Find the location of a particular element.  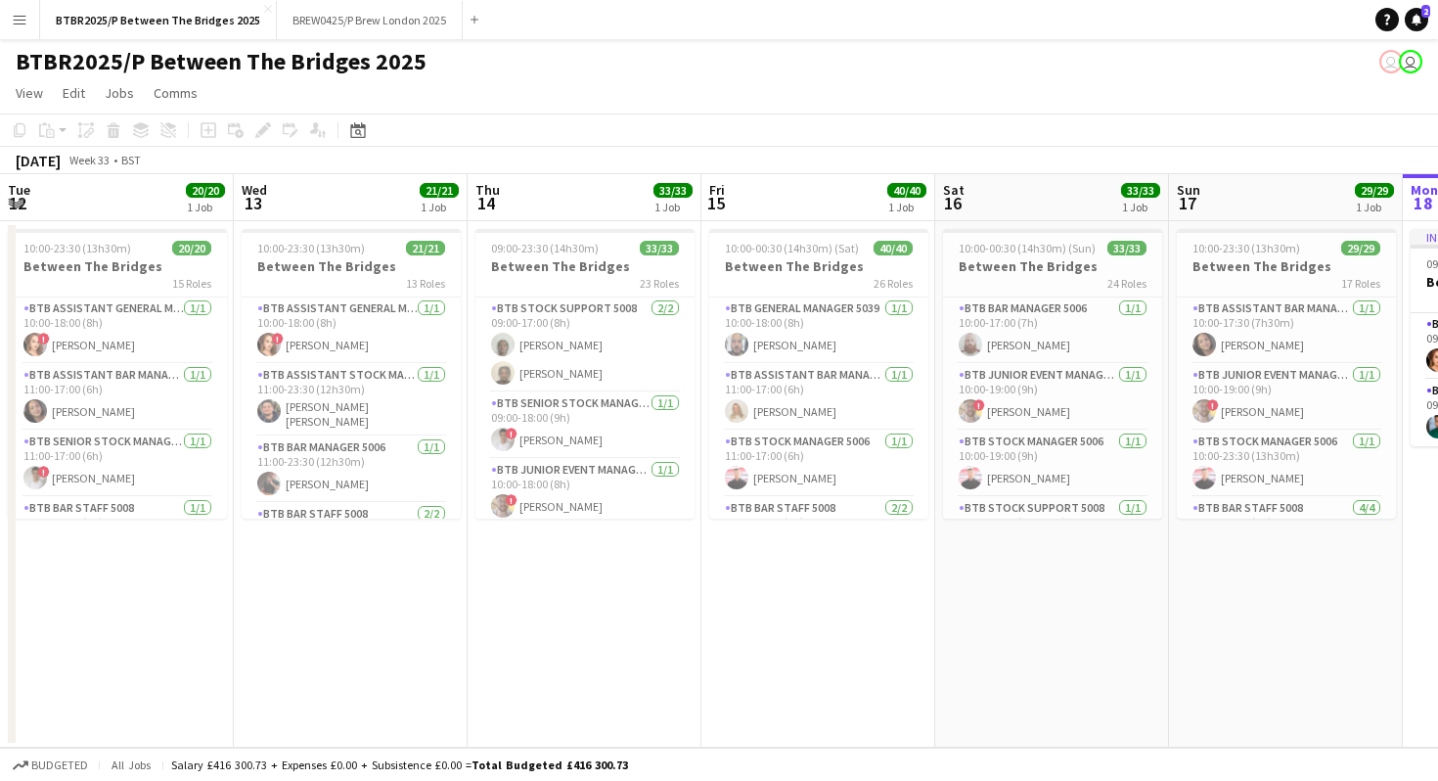

span: Total Budgeted £416 300.73 is located at coordinates (550, 764).